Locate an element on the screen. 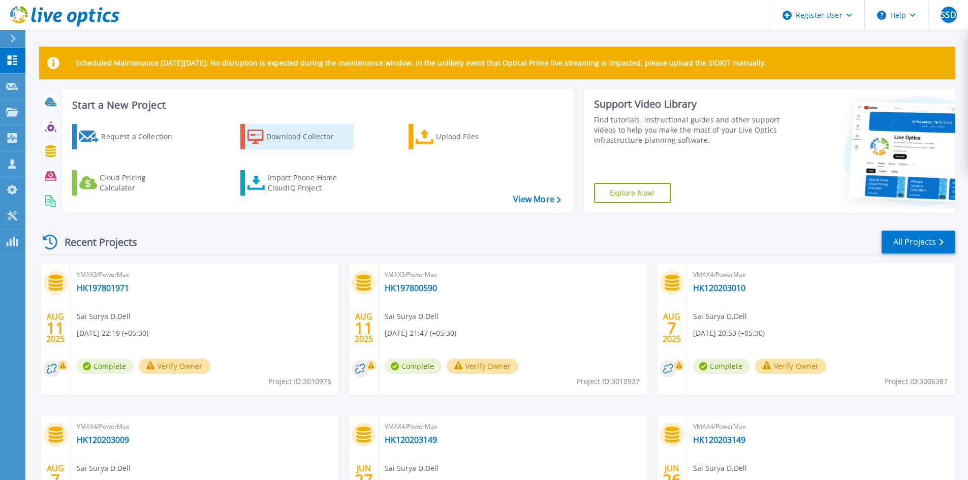 Image resolution: width=968 pixels, height=480 pixels. a: All Projects is located at coordinates (918, 242).